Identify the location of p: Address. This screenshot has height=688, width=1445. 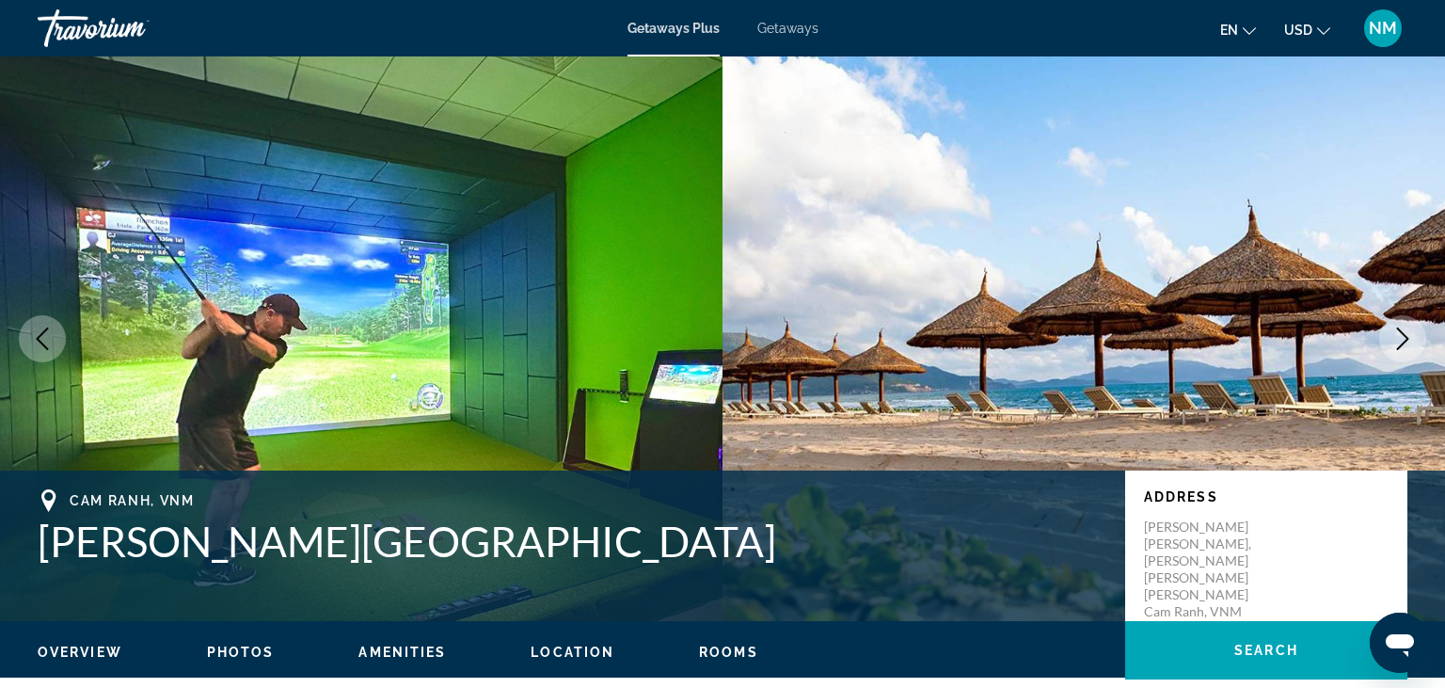
(1266, 497).